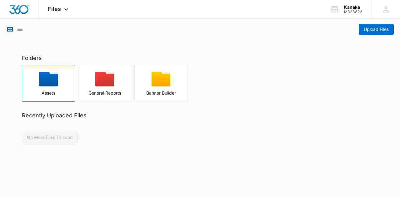  Describe the element at coordinates (161, 93) in the screenshot. I see `div: Banner Builder` at that location.